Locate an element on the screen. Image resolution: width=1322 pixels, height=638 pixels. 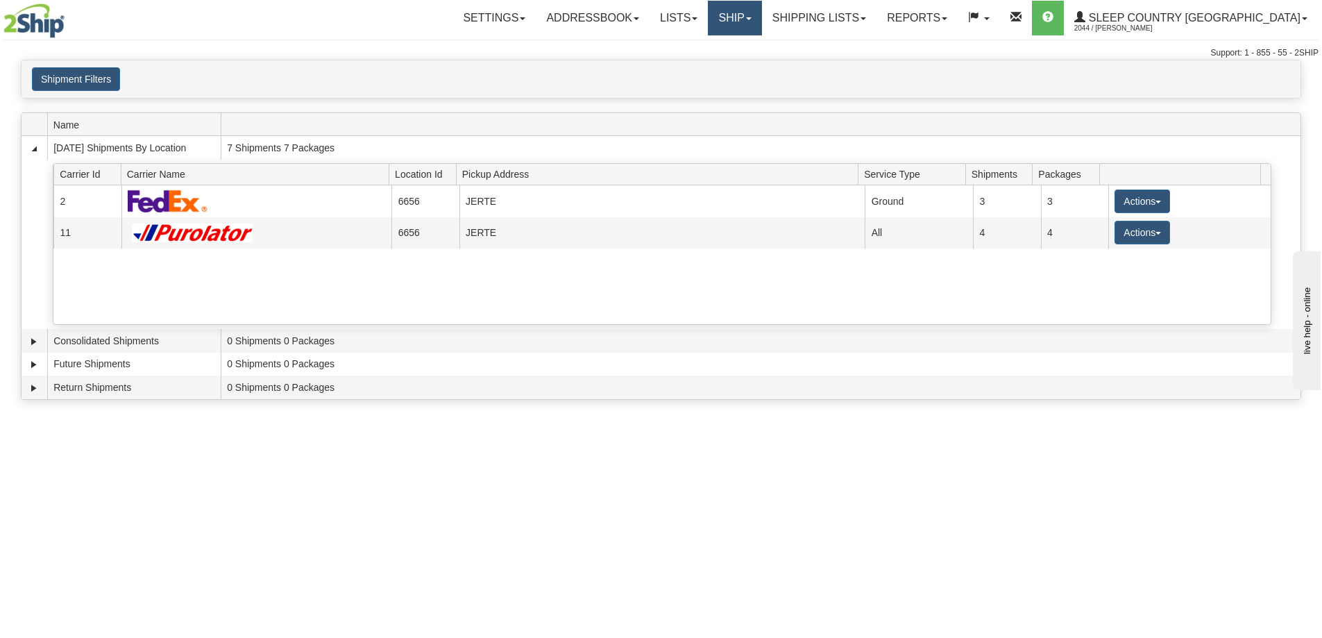
td: 2 is located at coordinates (87, 201).